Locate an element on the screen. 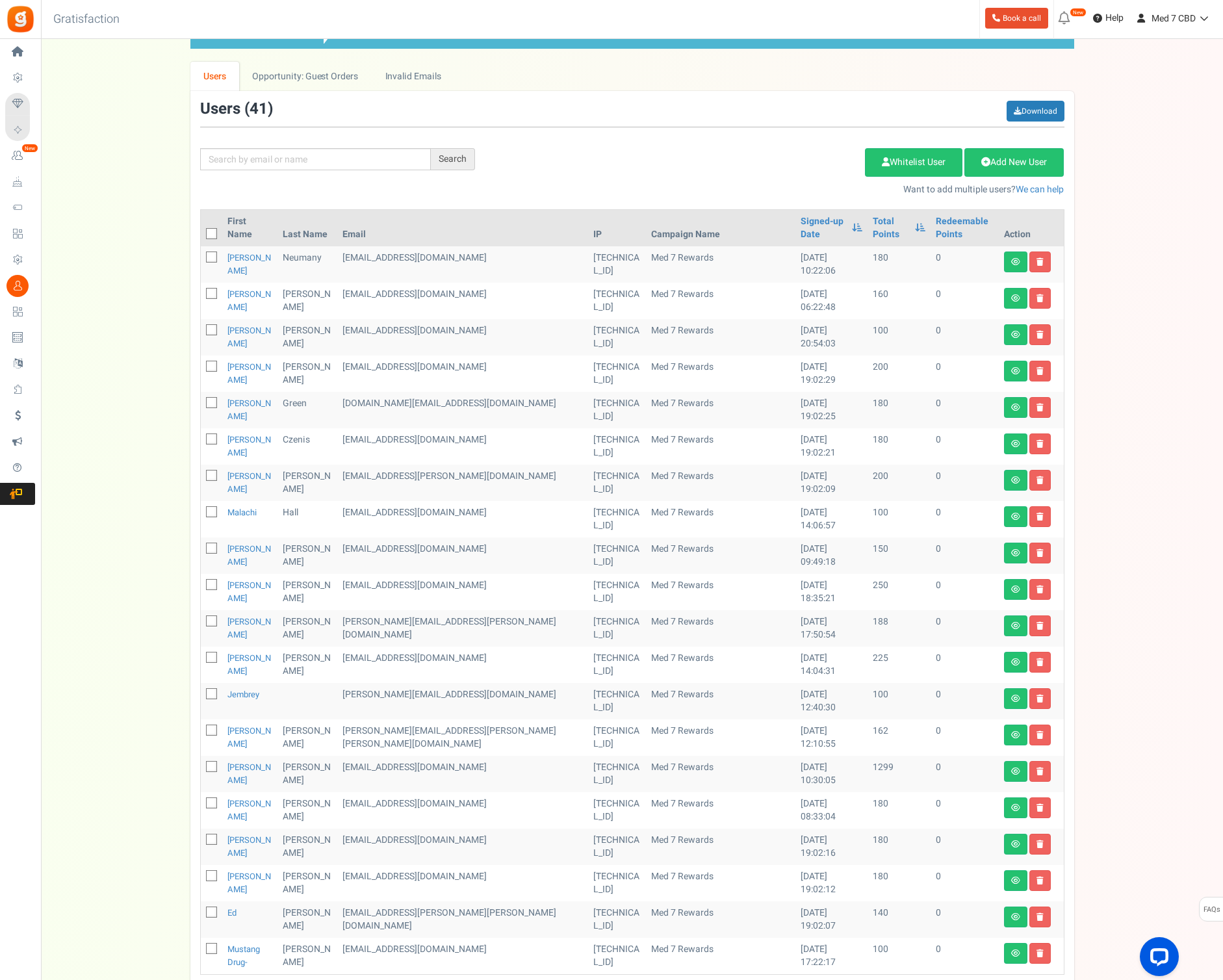 This screenshot has height=980, width=1223. td: 140 is located at coordinates (899, 919).